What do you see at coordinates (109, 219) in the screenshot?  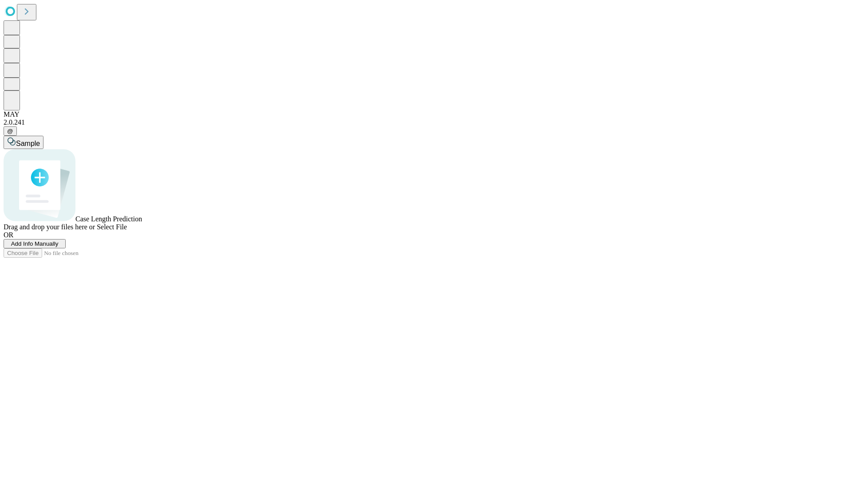 I see `span: Case Length Prediction` at bounding box center [109, 219].